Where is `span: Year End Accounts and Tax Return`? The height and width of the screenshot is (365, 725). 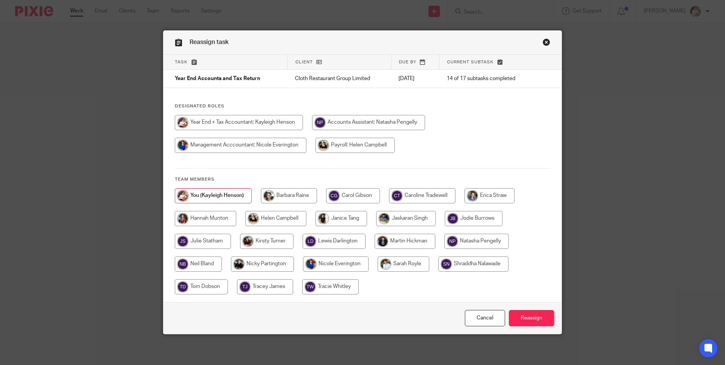
span: Year End Accounts and Tax Return is located at coordinates (217, 79).